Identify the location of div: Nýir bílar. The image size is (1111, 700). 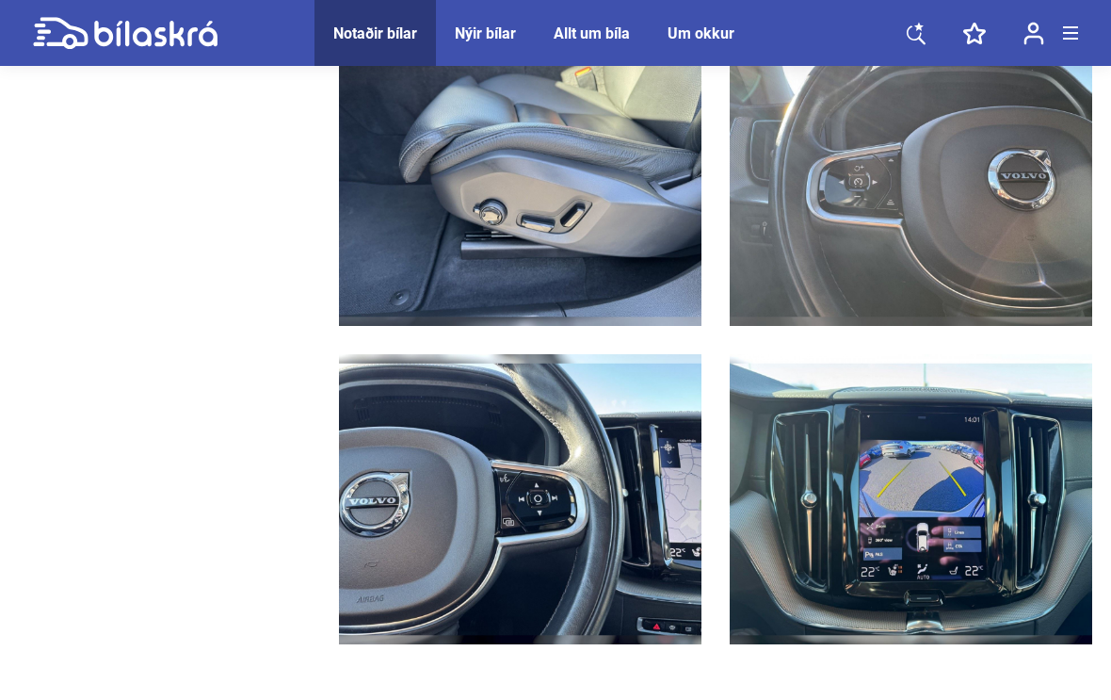
(485, 33).